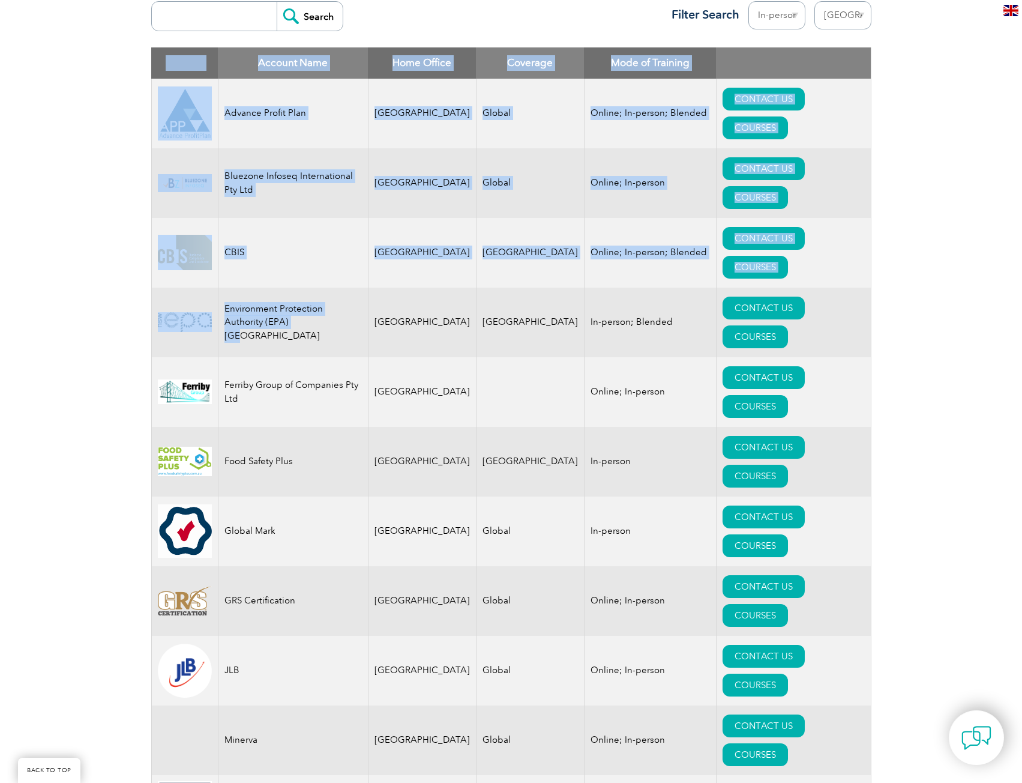  I want to click on img: e52924ac-d9bc-ea11-a814-000d3a79823d-logo.png, so click(185, 461).